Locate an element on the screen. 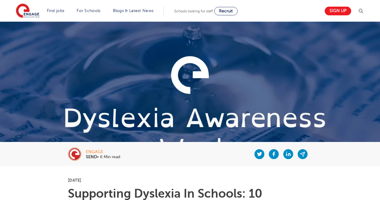 This screenshot has width=380, height=200. img: Engage Education is located at coordinates (28, 11).